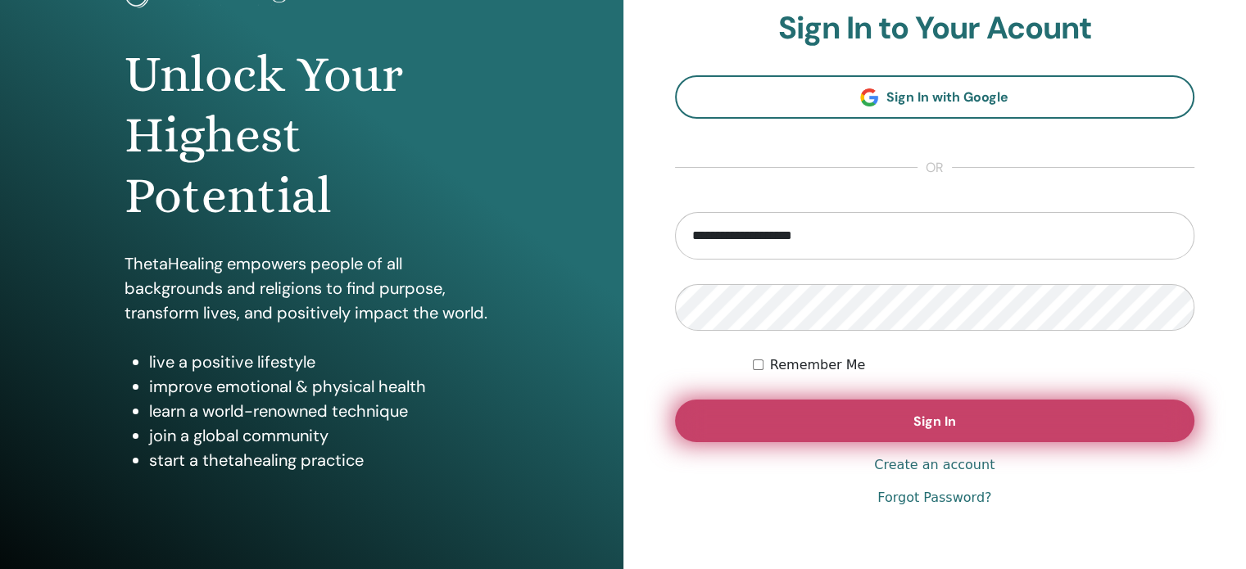 The height and width of the screenshot is (569, 1246). Describe the element at coordinates (947, 97) in the screenshot. I see `span: Sign In with Google` at that location.